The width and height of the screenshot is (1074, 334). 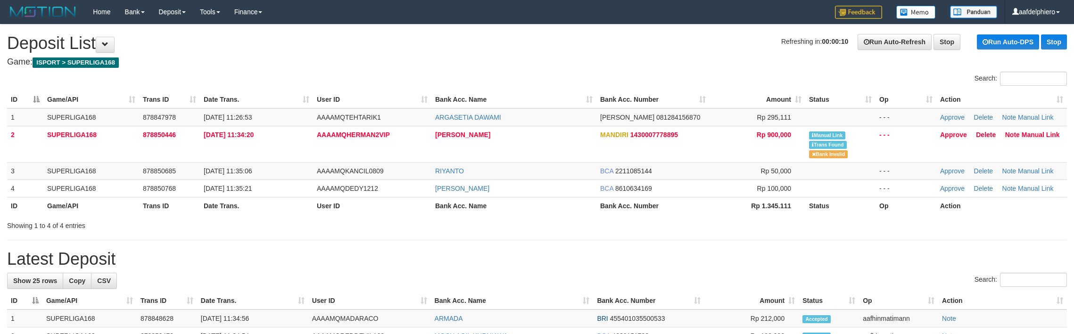 What do you see at coordinates (468, 117) in the screenshot?
I see `a: ARGASETIA DAWAMI` at bounding box center [468, 117].